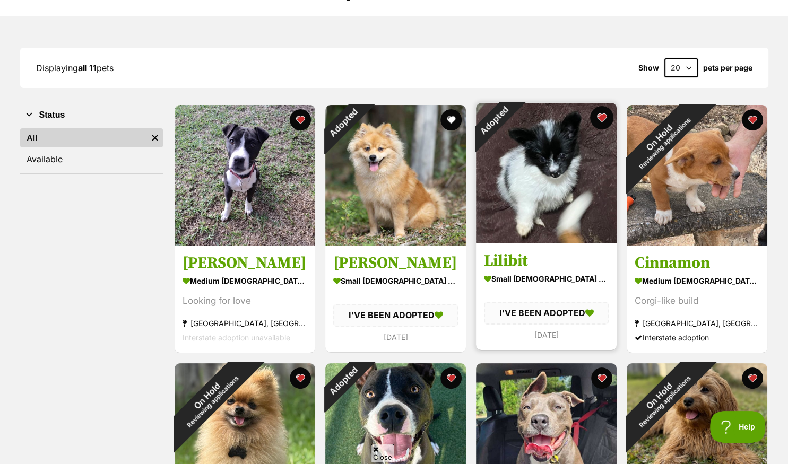  I want to click on div: Interstate adoption, so click(697, 338).